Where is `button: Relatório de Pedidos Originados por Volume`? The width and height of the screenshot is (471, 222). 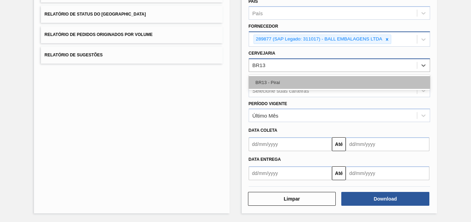 button: Relatório de Pedidos Originados por Volume is located at coordinates (131, 35).